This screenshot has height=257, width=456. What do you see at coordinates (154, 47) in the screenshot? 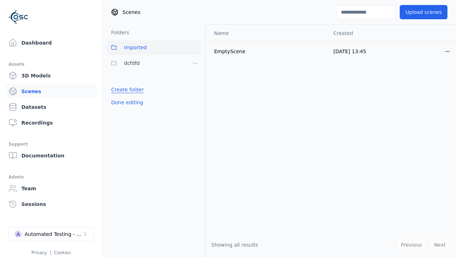
I see `button: Imported` at bounding box center [154, 47].